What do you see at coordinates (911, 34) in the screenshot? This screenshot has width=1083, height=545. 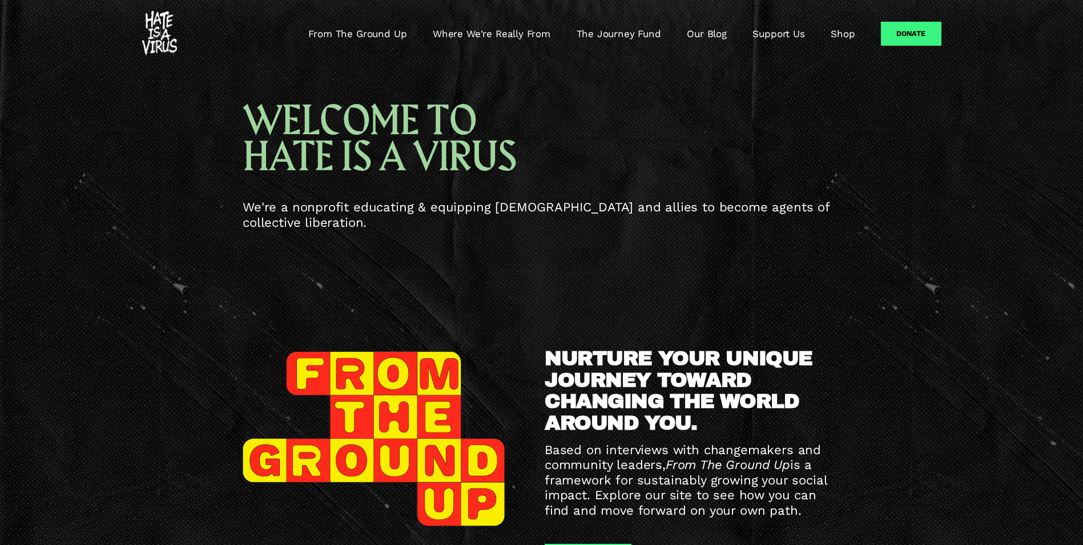 I see `a: Donate` at bounding box center [911, 34].